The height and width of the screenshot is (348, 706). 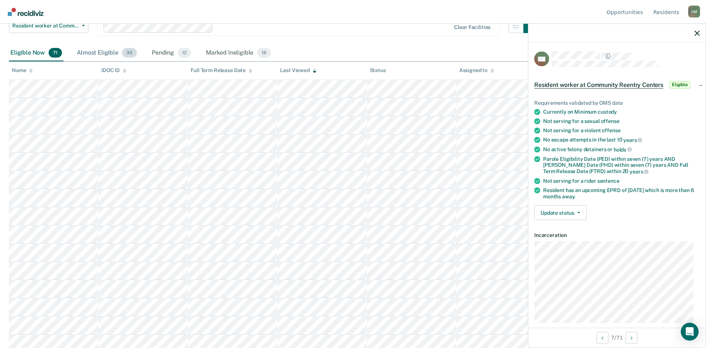 What do you see at coordinates (560, 213) in the screenshot?
I see `button: Update status` at bounding box center [560, 213].